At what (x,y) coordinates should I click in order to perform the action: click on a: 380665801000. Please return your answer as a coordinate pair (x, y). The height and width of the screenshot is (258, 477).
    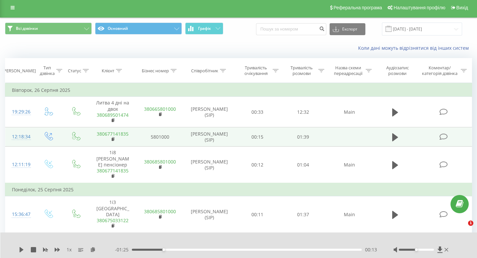
    Looking at the image, I should click on (160, 109).